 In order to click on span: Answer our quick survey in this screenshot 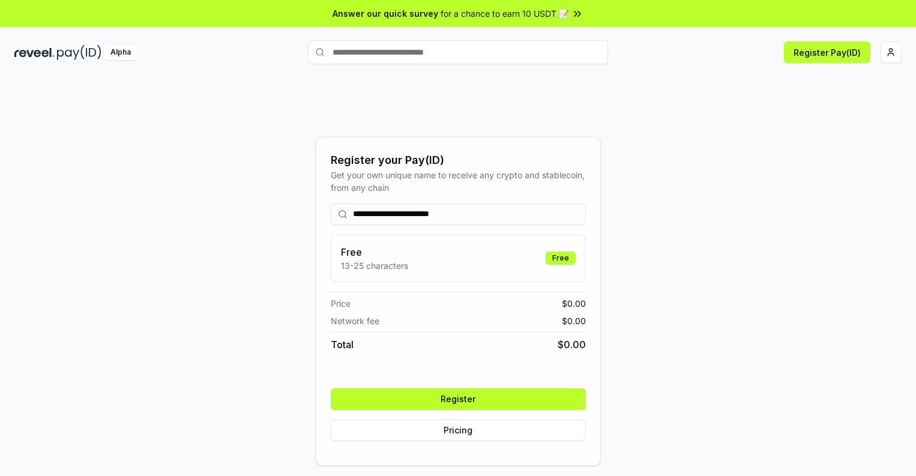, I will do `click(386, 13)`.